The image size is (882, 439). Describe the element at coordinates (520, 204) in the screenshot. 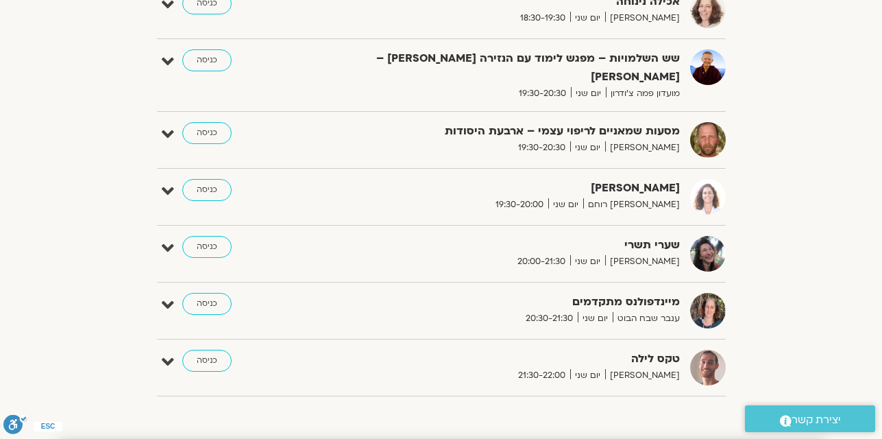

I see `span: 19:30-20:00` at that location.